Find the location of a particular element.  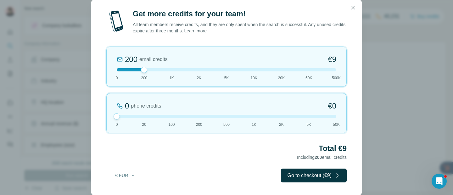

span: 10K is located at coordinates (254, 78).